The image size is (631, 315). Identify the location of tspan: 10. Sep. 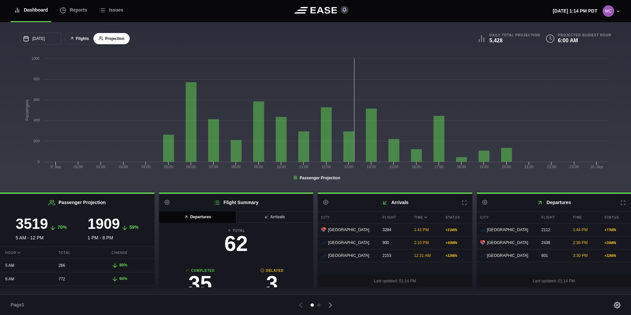
(596, 167).